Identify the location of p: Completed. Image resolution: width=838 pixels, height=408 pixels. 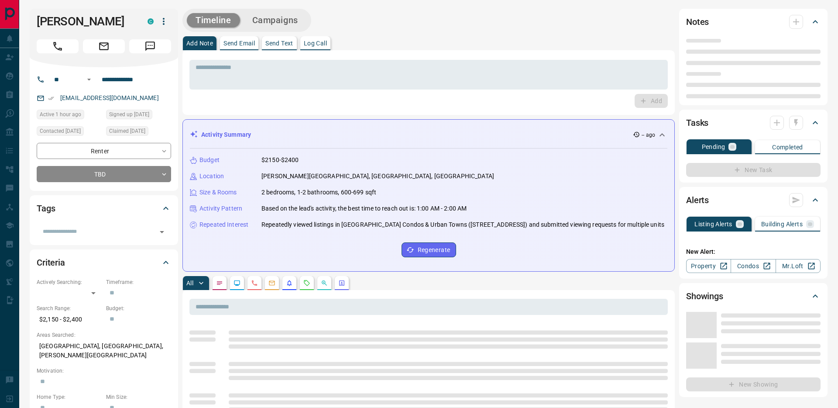
(788, 147).